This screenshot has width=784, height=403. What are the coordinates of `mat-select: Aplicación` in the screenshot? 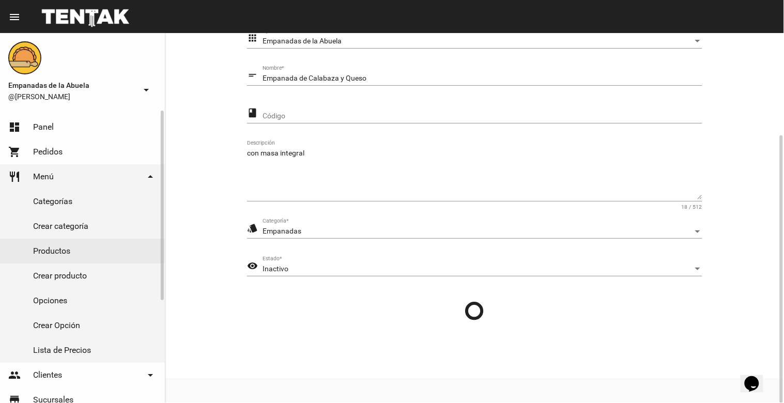 It's located at (482, 41).